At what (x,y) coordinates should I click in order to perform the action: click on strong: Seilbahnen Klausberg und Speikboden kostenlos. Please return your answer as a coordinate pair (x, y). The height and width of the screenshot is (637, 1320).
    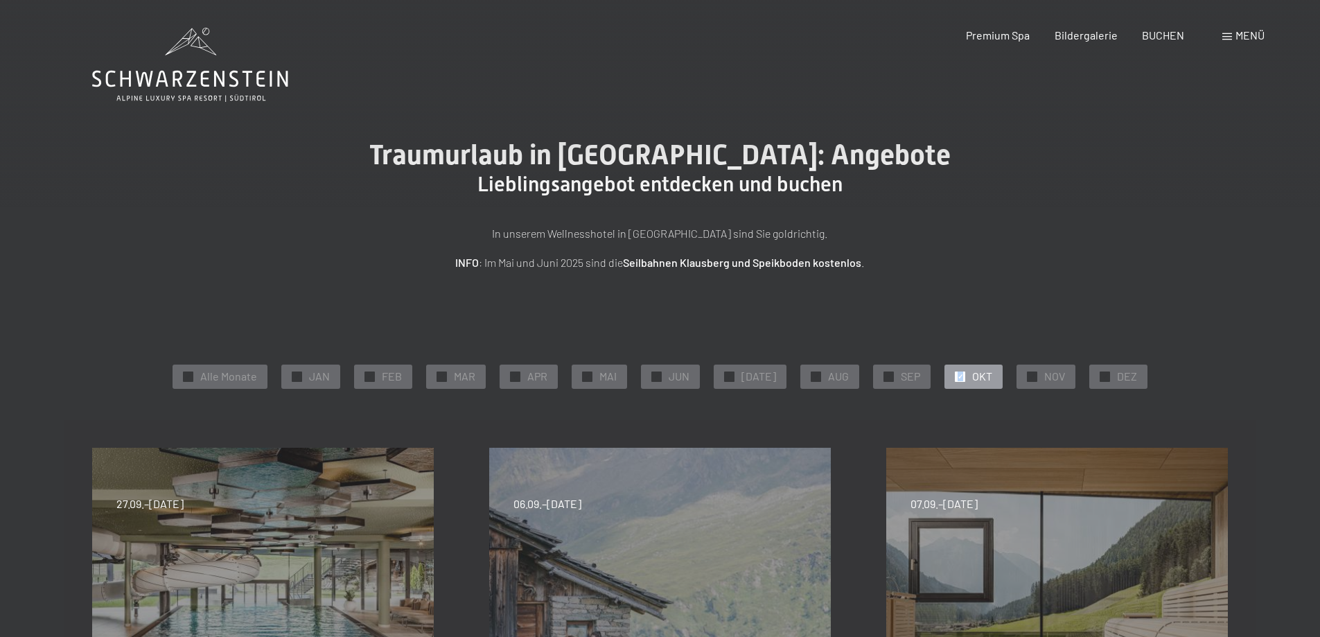
    Looking at the image, I should click on (742, 262).